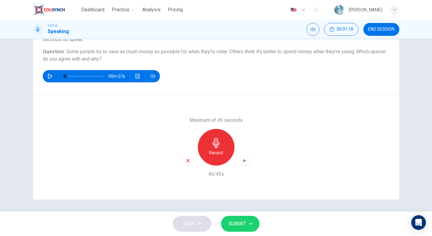 This screenshot has height=236, width=432. I want to click on span: Some people try to save as much money as possible for when they’re older. Others think it’s bette..., so click(211, 51).